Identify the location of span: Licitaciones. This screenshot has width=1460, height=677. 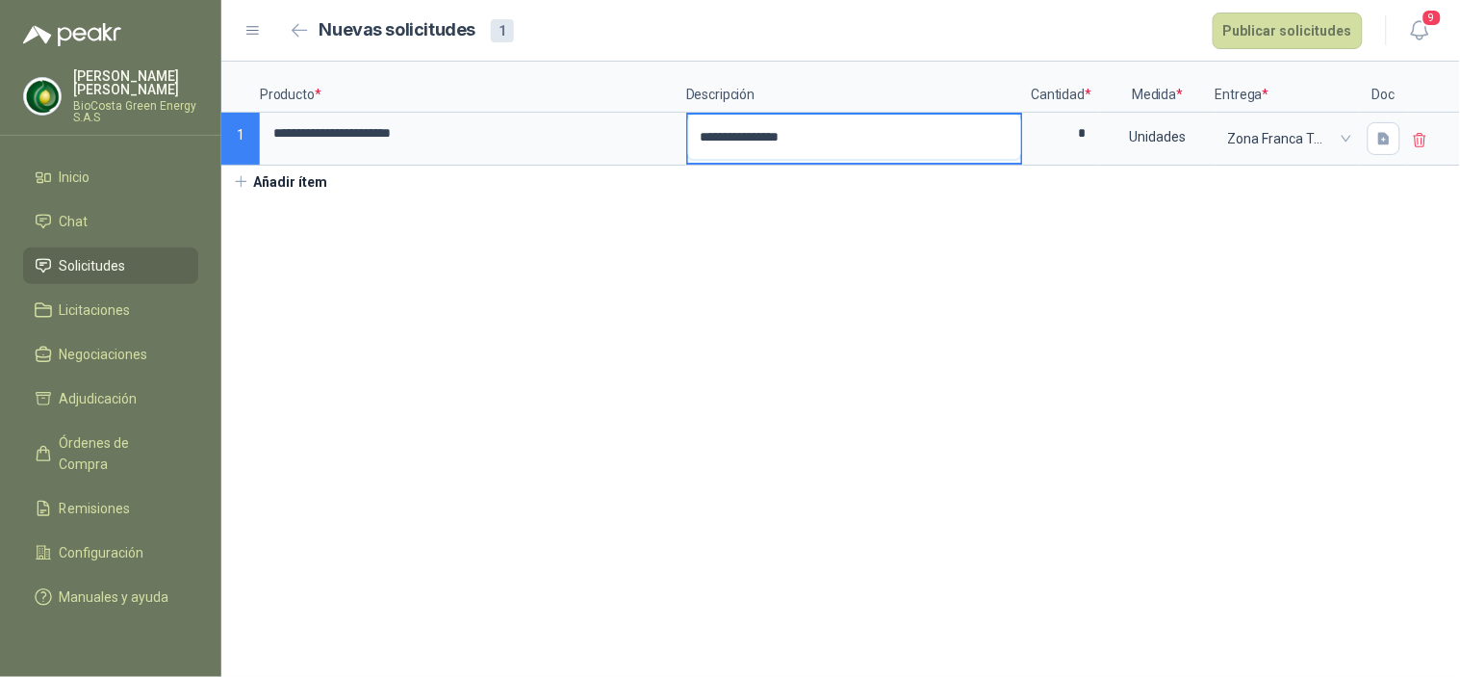
(95, 310).